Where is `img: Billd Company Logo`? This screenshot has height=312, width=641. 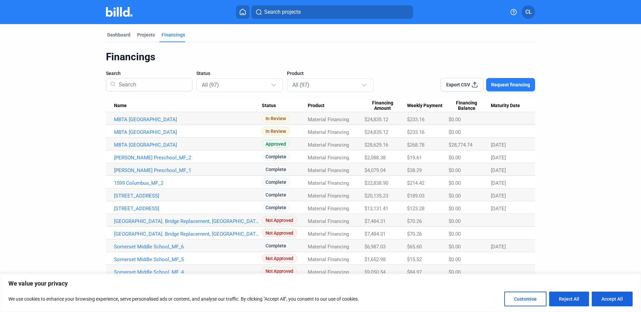 img: Billd Company Logo is located at coordinates (119, 12).